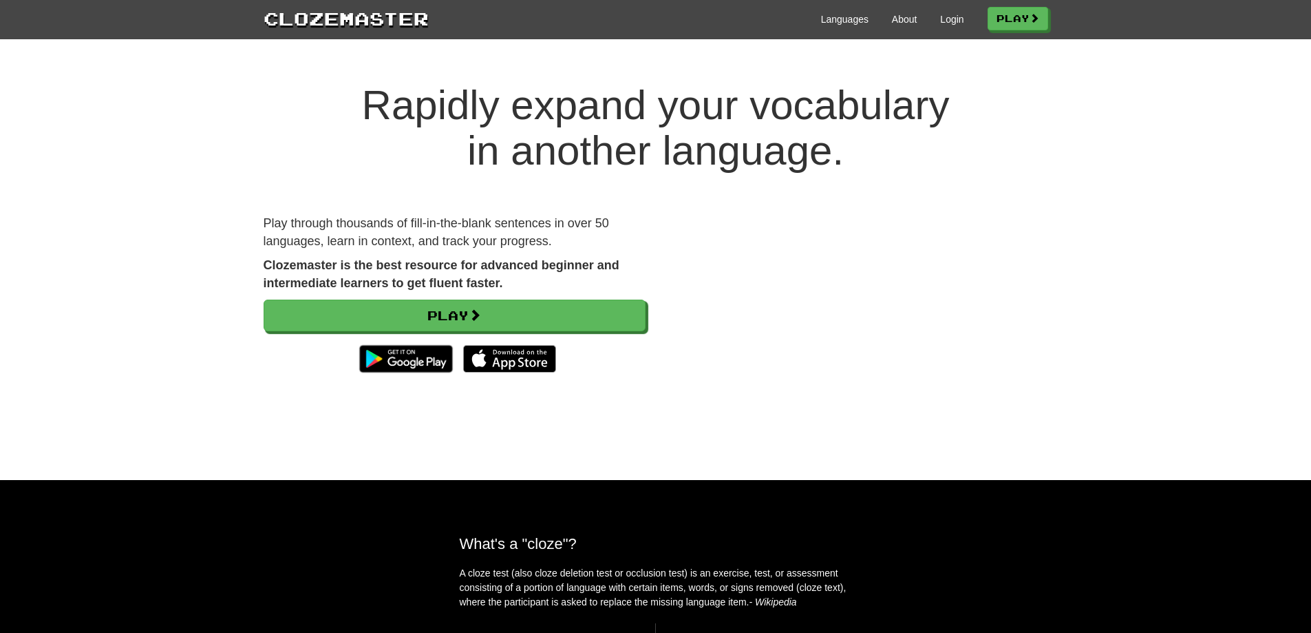  Describe the element at coordinates (845, 19) in the screenshot. I see `a: Languages` at that location.